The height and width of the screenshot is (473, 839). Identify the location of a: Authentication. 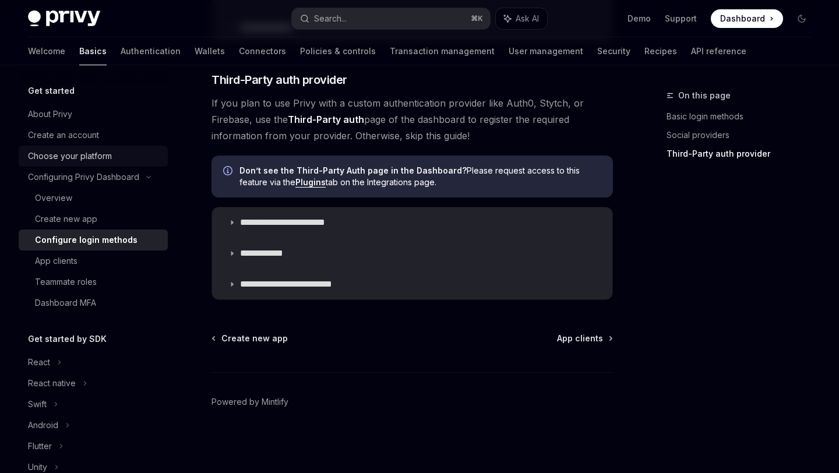
(150, 51).